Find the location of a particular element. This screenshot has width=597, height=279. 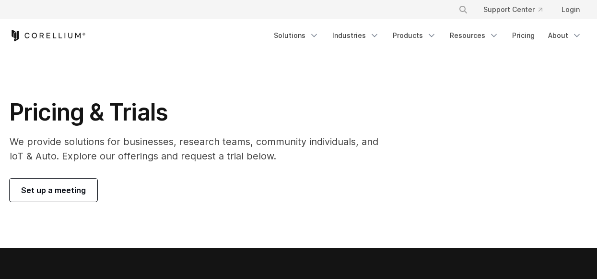

a: Solutions is located at coordinates (296, 35).